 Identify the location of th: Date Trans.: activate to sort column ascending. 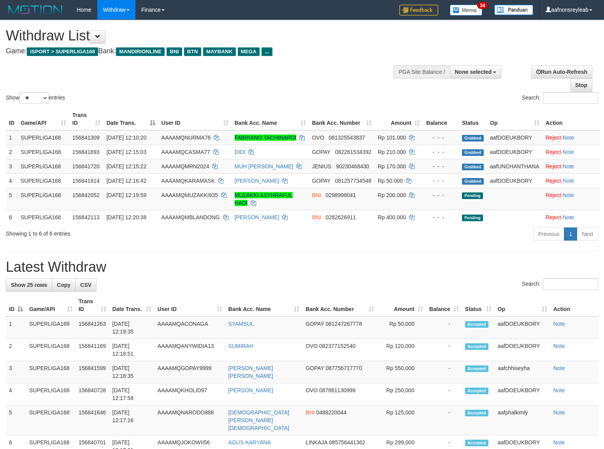
(132, 305).